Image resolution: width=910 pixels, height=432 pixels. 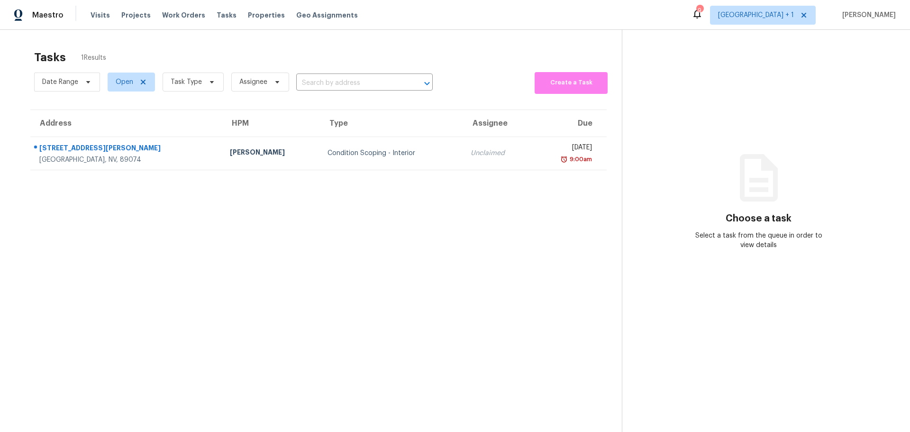 What do you see at coordinates (580, 159) in the screenshot?
I see `div: 9:00am` at bounding box center [580, 159].